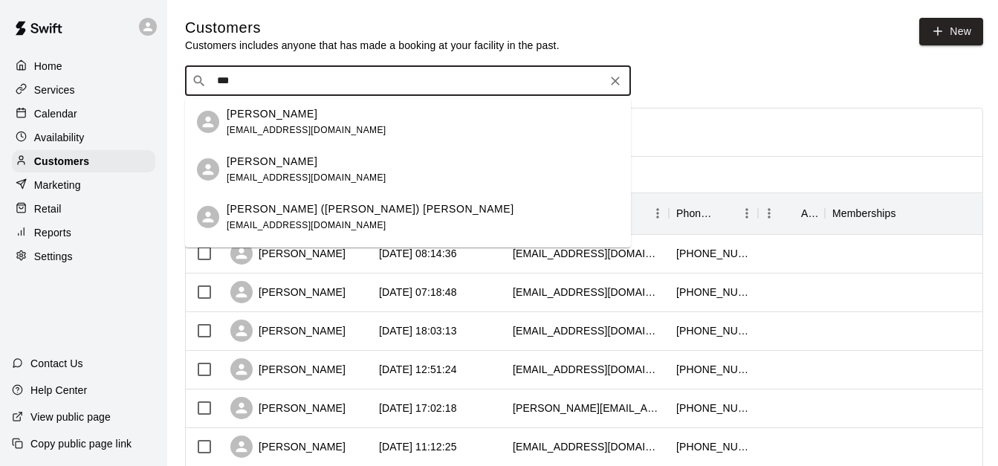 The image size is (998, 466). Describe the element at coordinates (83, 90) in the screenshot. I see `div: Services` at that location.